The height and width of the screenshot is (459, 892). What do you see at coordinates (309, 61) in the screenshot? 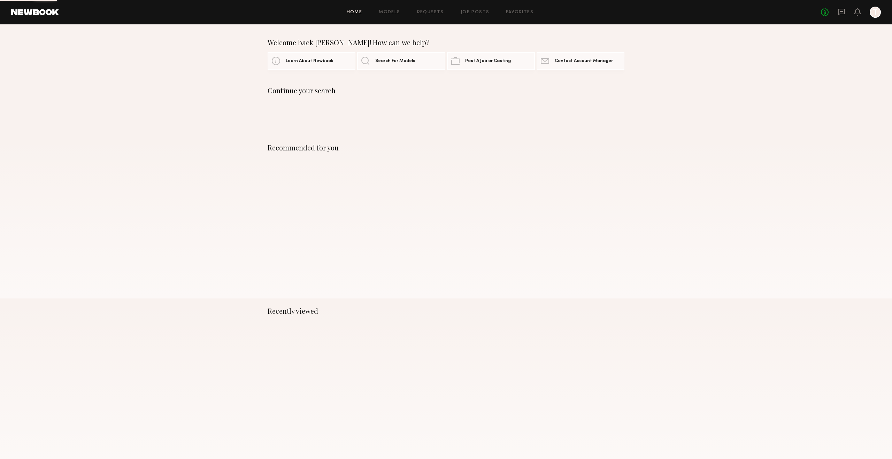
I see `span: Learn About Newbook` at bounding box center [309, 61].